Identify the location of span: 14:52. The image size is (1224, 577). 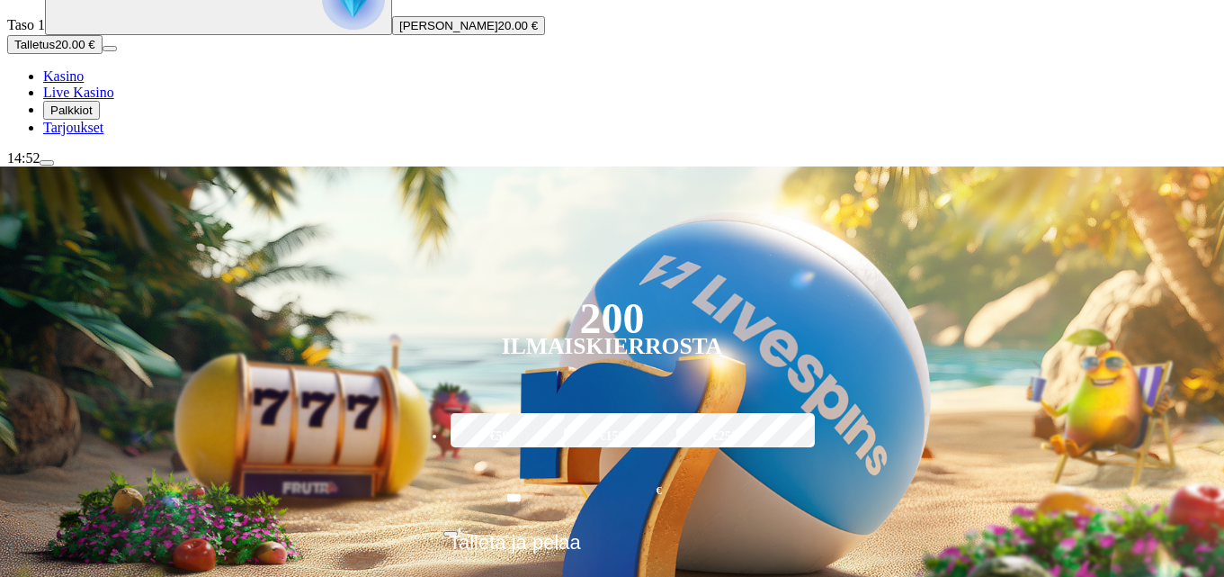
(23, 157).